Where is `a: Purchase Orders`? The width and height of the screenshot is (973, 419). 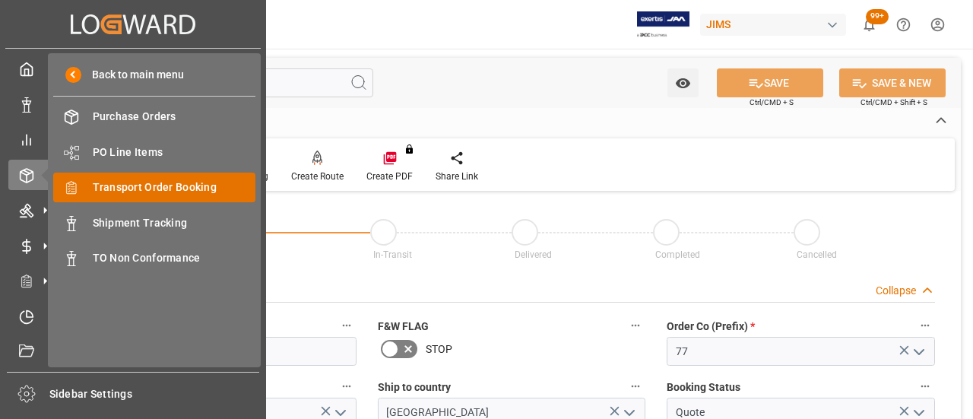 a: Purchase Orders is located at coordinates (154, 116).